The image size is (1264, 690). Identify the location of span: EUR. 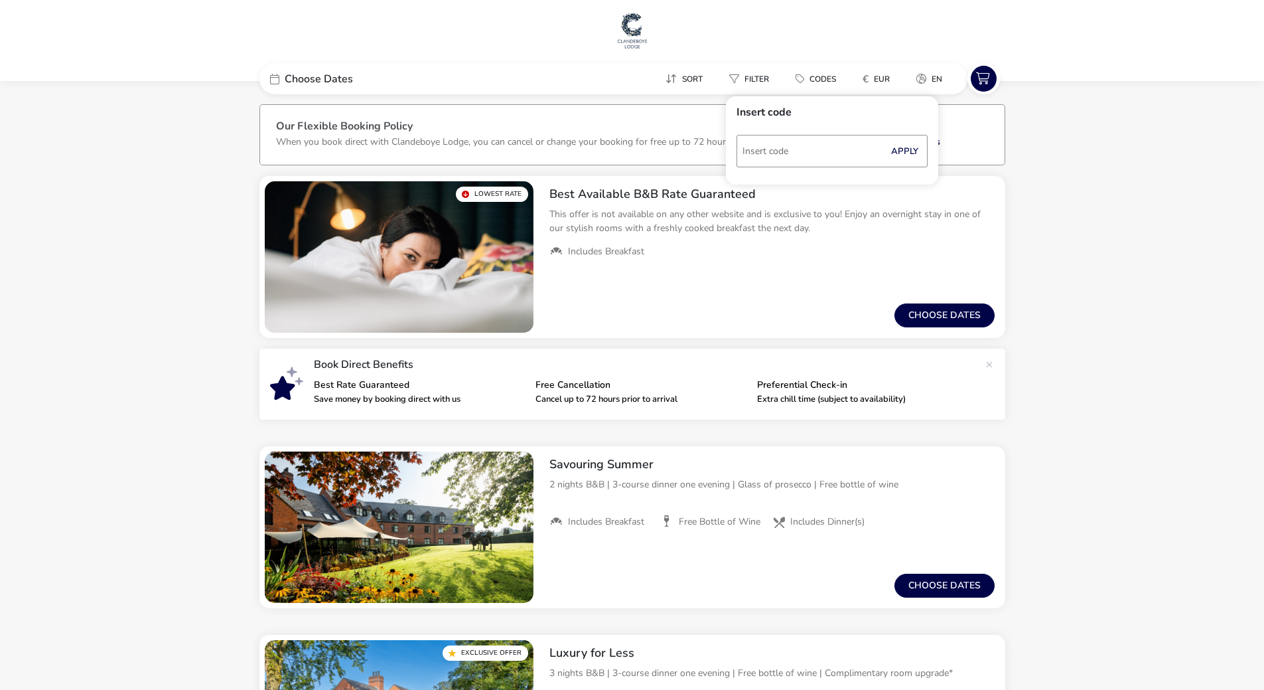
(882, 79).